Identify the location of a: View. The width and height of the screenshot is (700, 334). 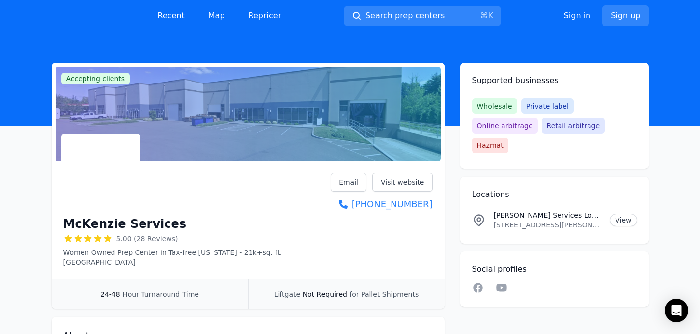
(622, 220).